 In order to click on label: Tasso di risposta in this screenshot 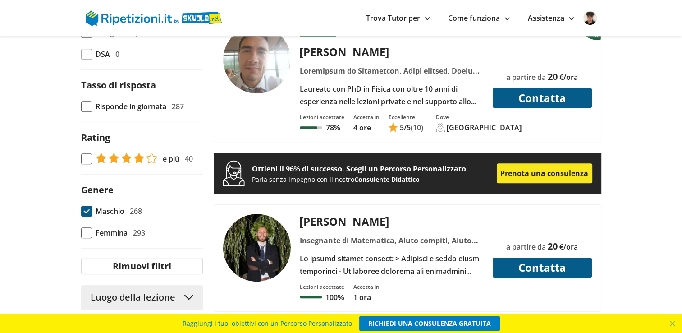, I will do `click(119, 85)`.